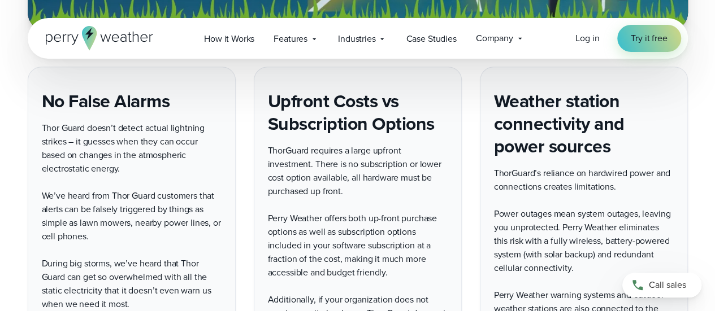 The height and width of the screenshot is (311, 715). Describe the element at coordinates (132, 284) in the screenshot. I see `p: During big storms, we’ve heard that Thor Guard can get so overwhelmed with all the static electri...` at that location.